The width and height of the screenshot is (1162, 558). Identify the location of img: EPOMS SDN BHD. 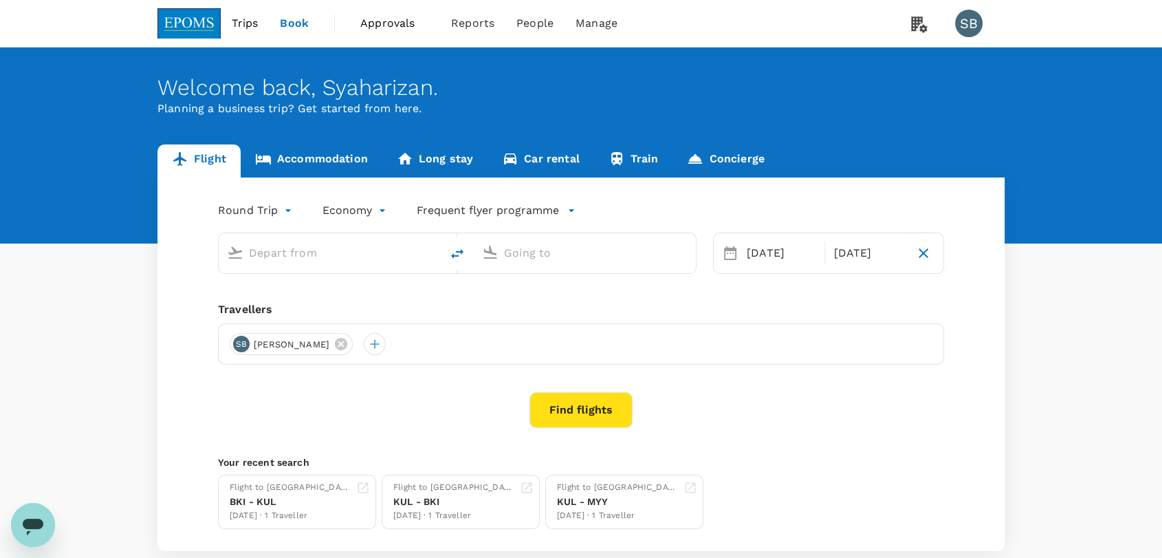
(189, 23).